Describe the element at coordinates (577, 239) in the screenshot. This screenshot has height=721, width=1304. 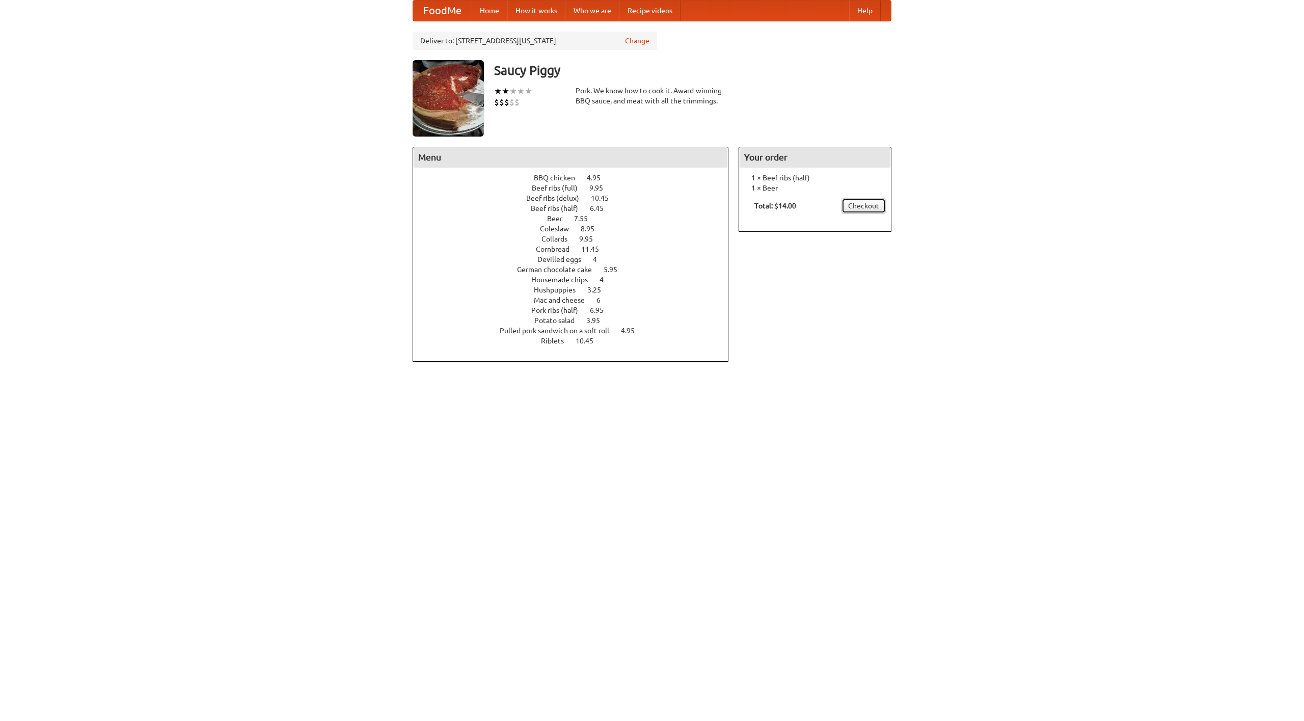
I see `a: Collards 9.95` at that location.